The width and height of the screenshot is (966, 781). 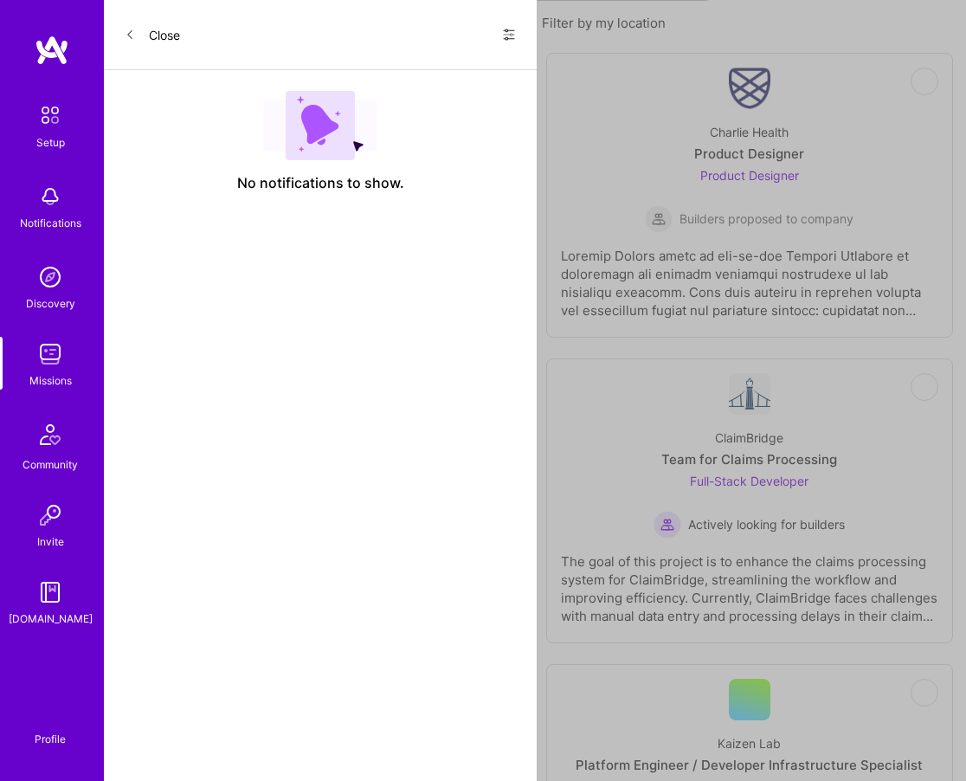 I want to click on button: Close, so click(x=152, y=35).